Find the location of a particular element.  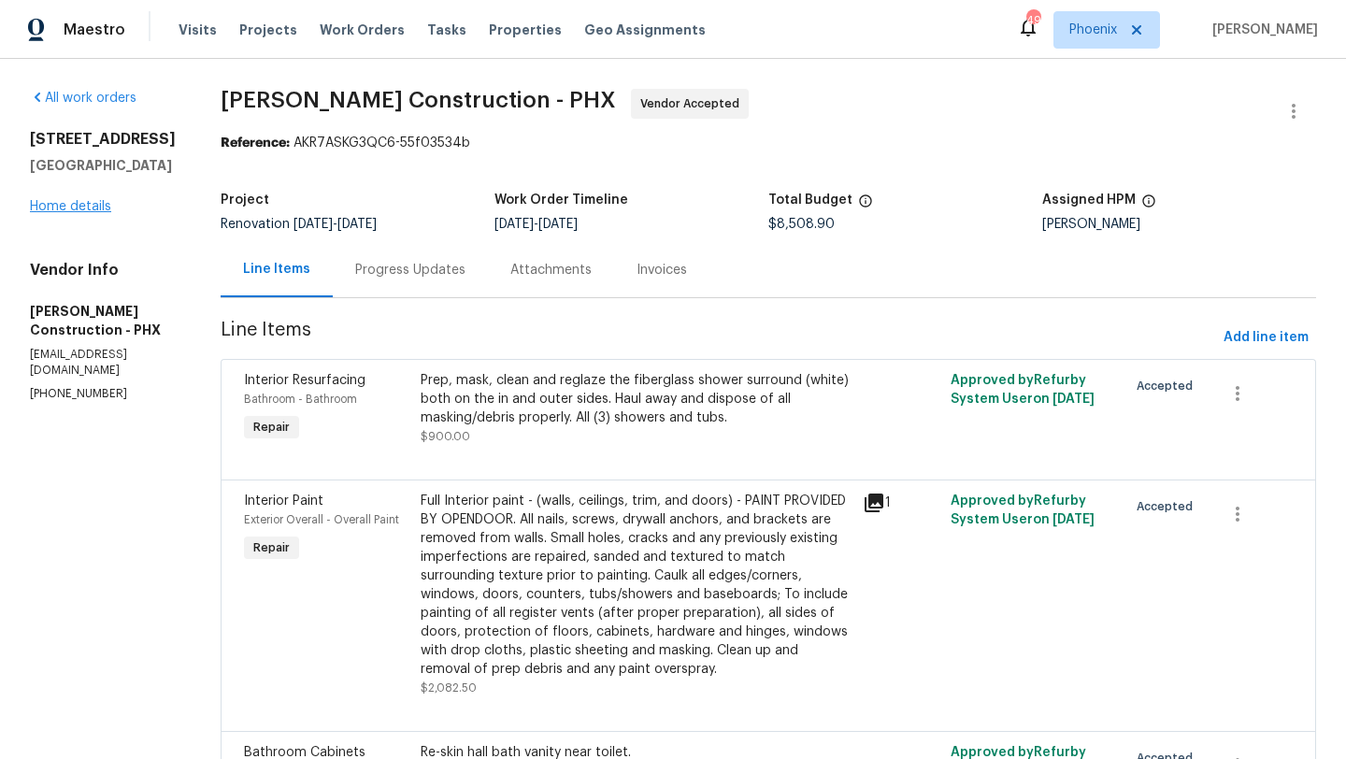

span: Add line item is located at coordinates (1265, 337).